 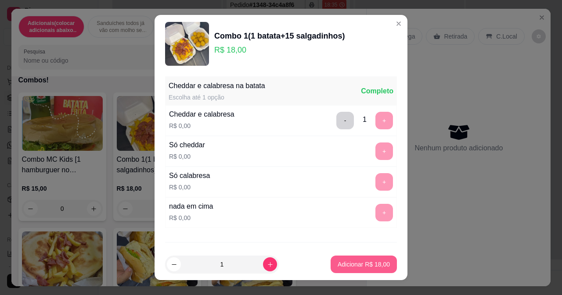 I want to click on button: decrease-product-quantity, so click(x=174, y=265).